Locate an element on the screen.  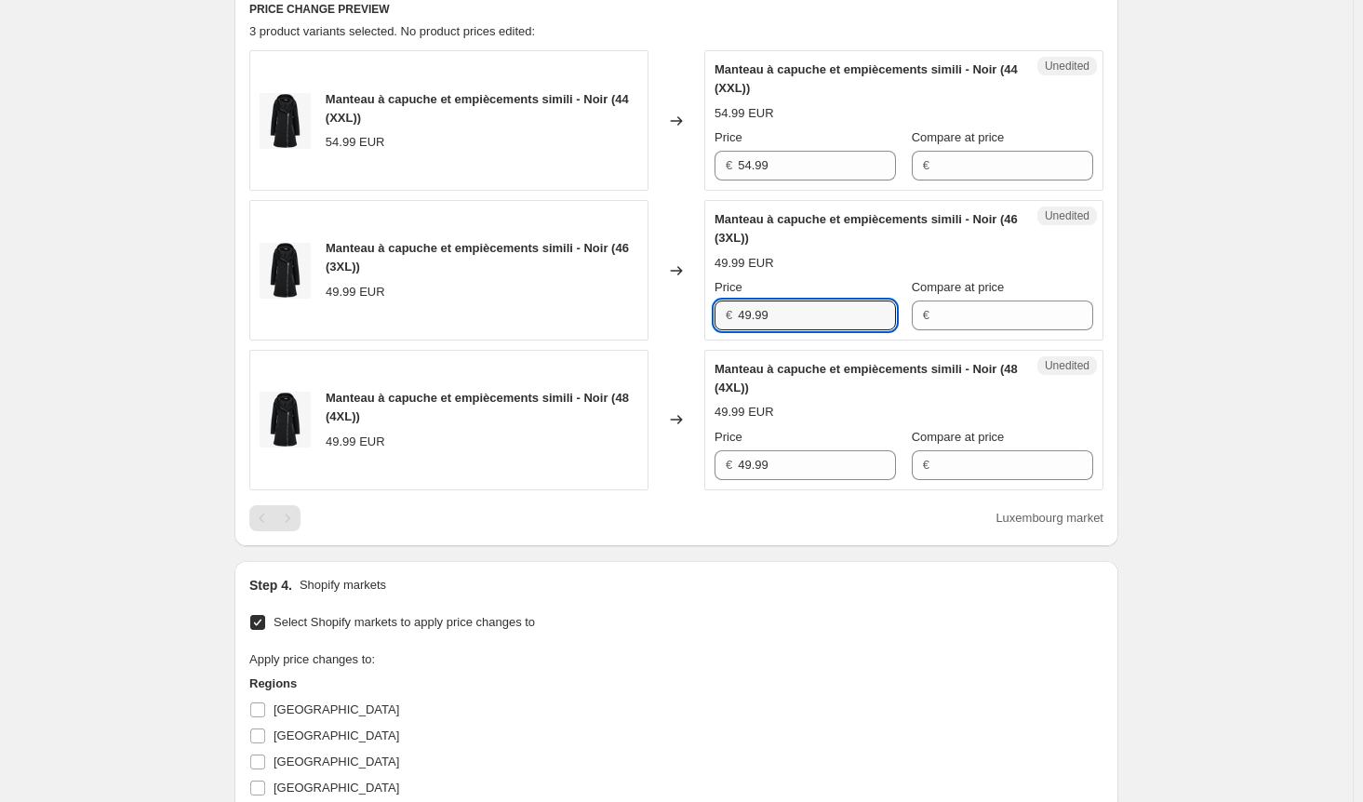
span: Luxembourg market is located at coordinates (1049, 517).